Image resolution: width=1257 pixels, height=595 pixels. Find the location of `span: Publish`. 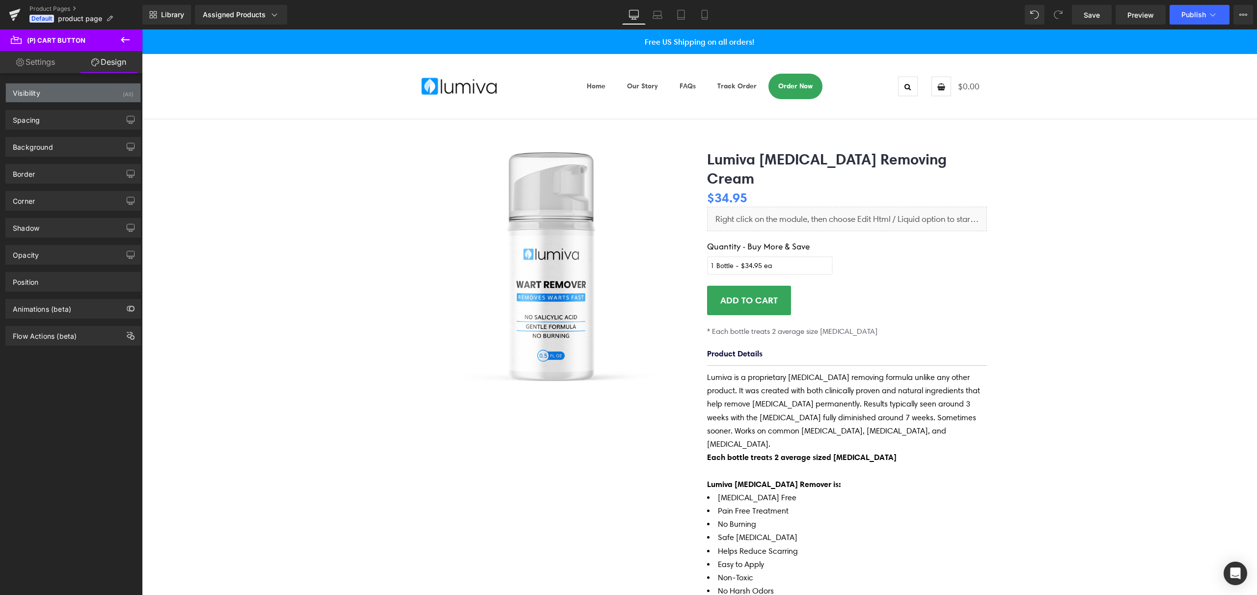

span: Publish is located at coordinates (1194, 15).